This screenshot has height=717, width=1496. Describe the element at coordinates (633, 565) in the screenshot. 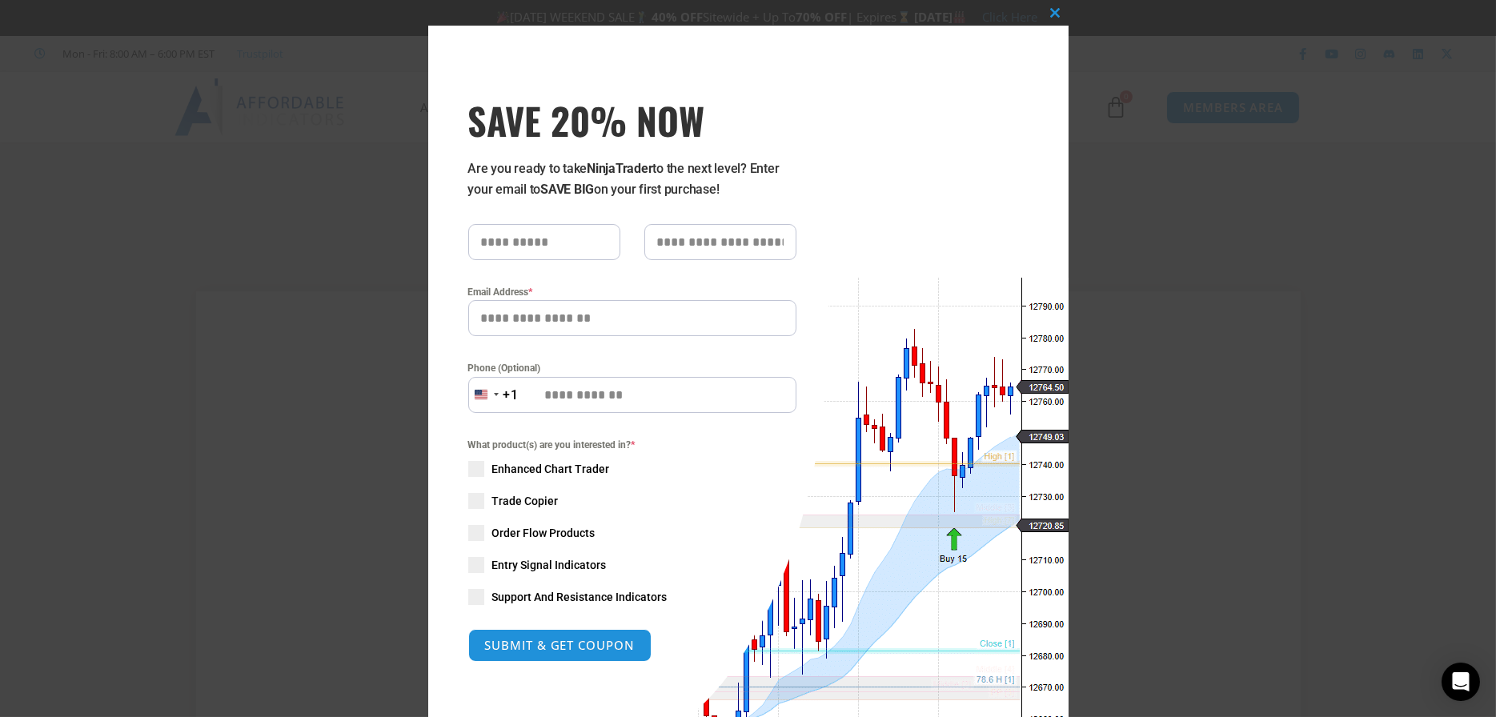

I see `label: Entry Signal Indicators` at that location.